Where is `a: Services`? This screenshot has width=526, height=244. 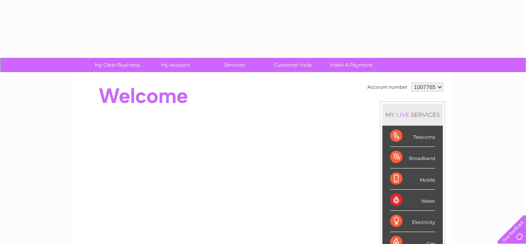
a: Services is located at coordinates (234, 65).